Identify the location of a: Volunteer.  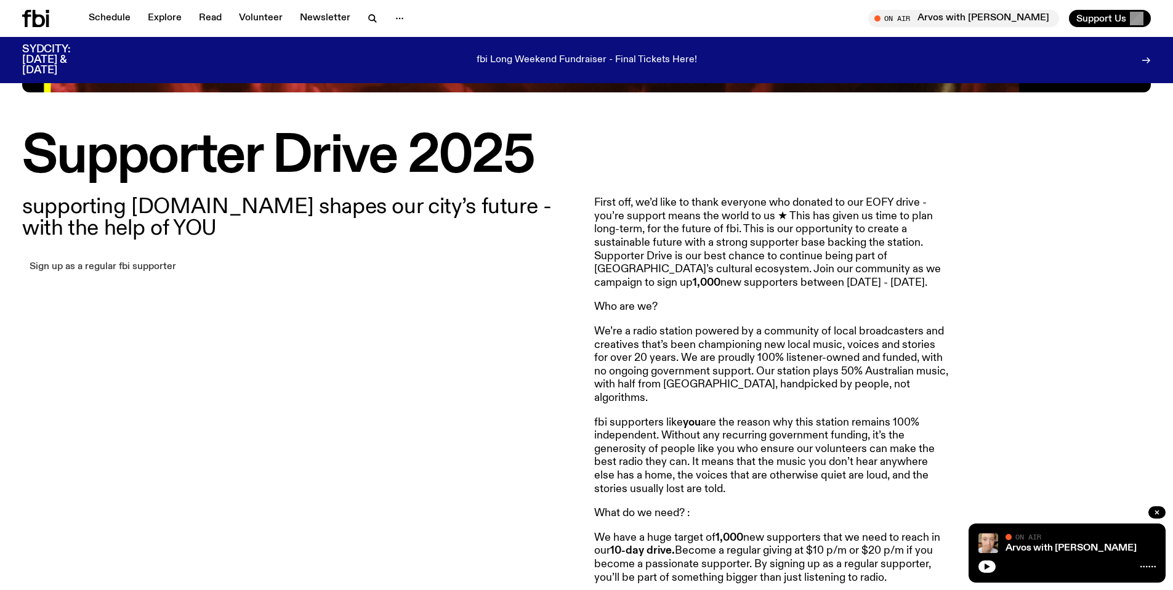
(261, 18).